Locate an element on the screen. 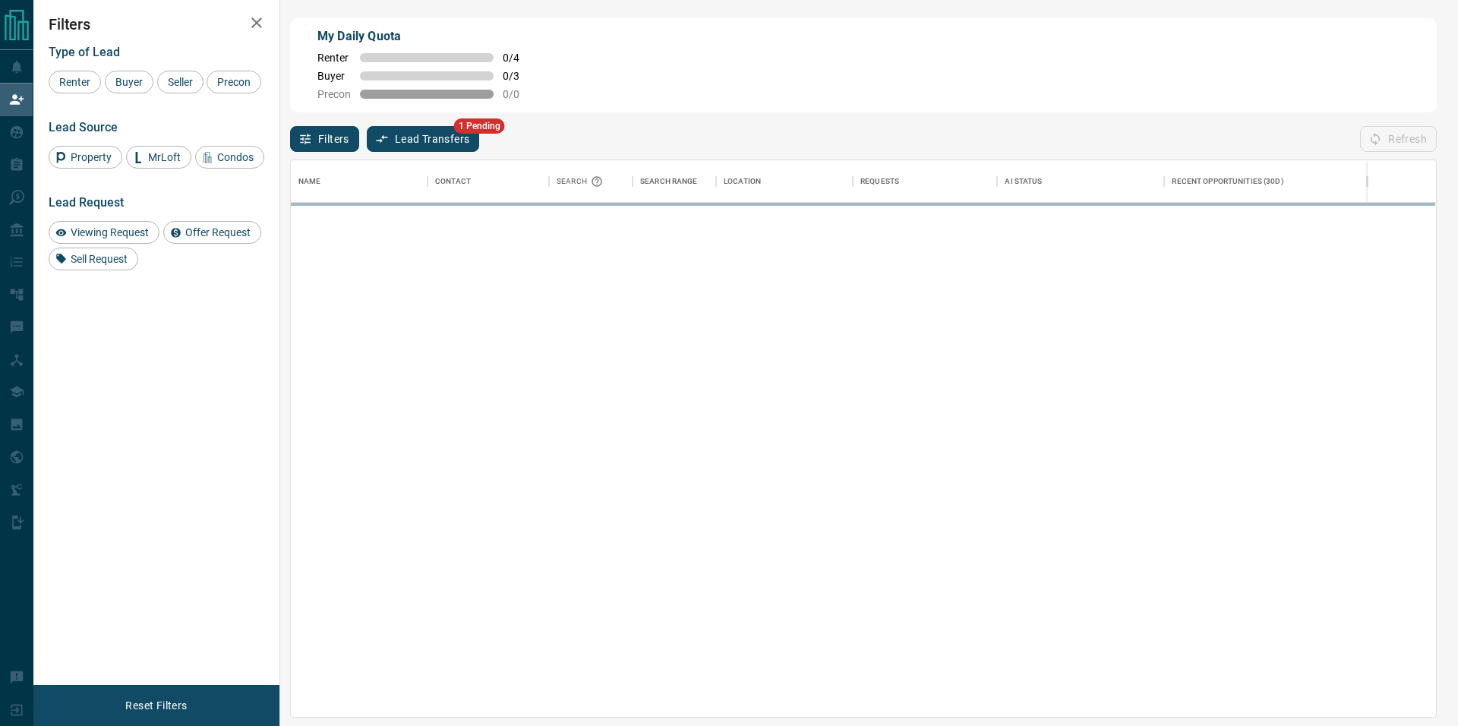 The width and height of the screenshot is (1458, 726). div: MrLoft is located at coordinates (159, 157).